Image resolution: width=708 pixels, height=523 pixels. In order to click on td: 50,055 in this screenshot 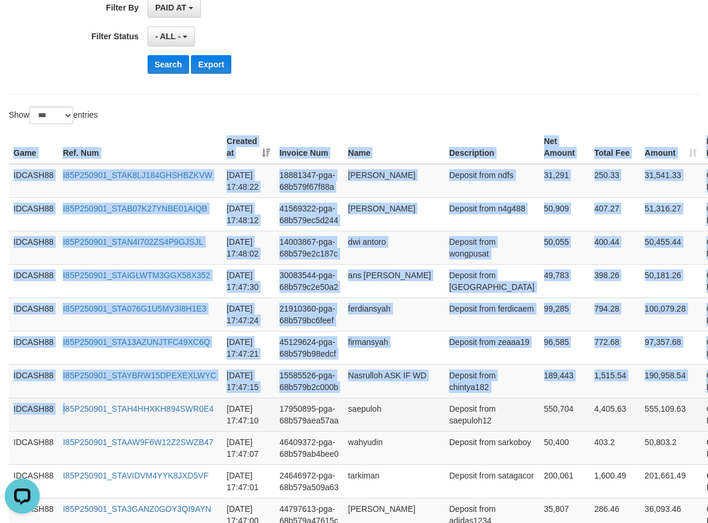, I will do `click(565, 247)`.